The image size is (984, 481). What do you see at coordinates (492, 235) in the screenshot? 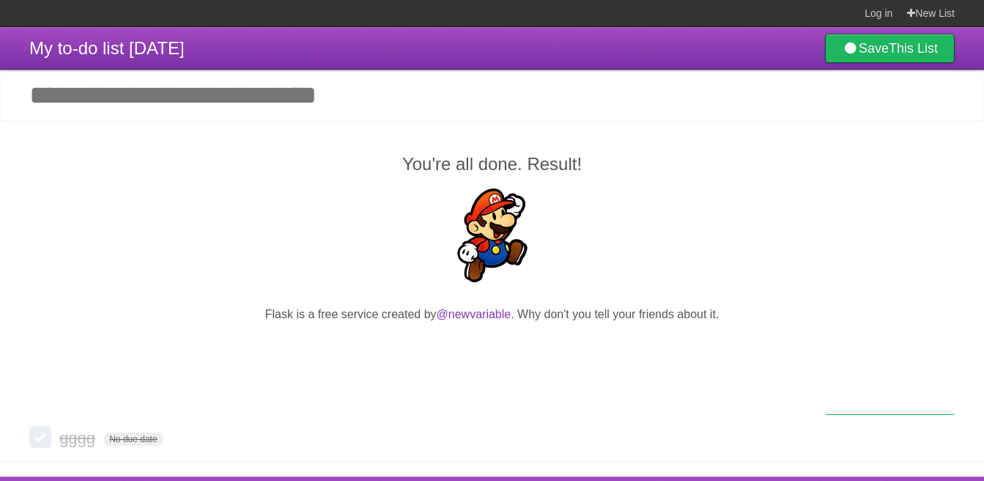
I see `img: Super Mario` at bounding box center [492, 235].